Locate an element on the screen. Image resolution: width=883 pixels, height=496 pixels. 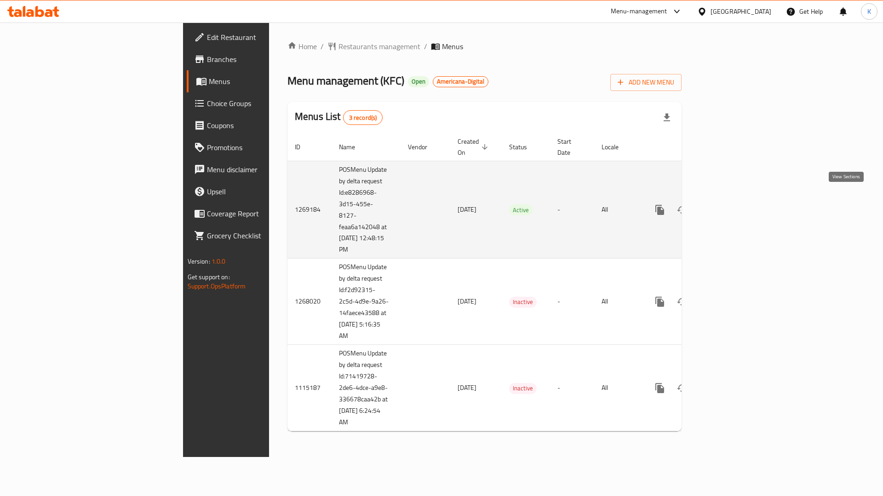
a: Menu disclaimer is located at coordinates (258, 170).